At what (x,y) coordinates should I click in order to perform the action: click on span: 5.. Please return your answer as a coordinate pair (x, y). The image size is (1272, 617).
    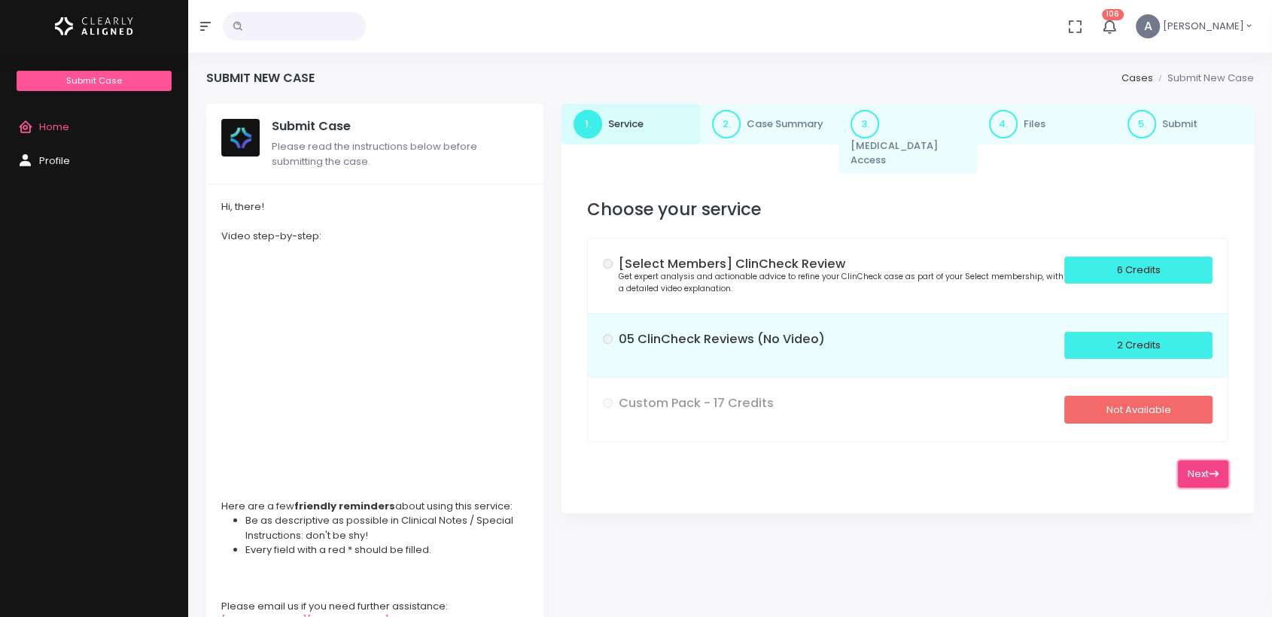
    Looking at the image, I should click on (1142, 124).